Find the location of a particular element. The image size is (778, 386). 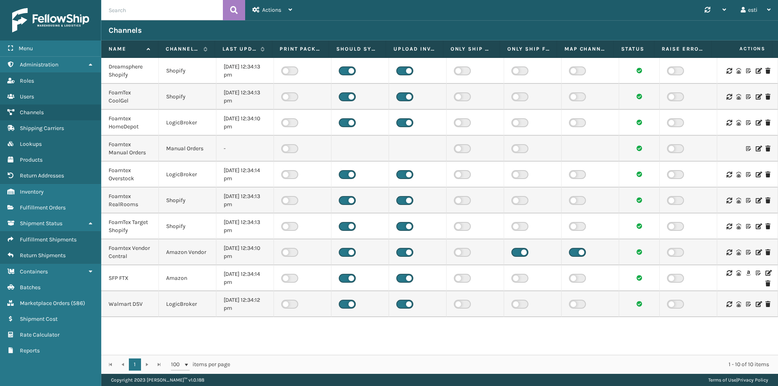

div: SFP FTX is located at coordinates (130, 278).